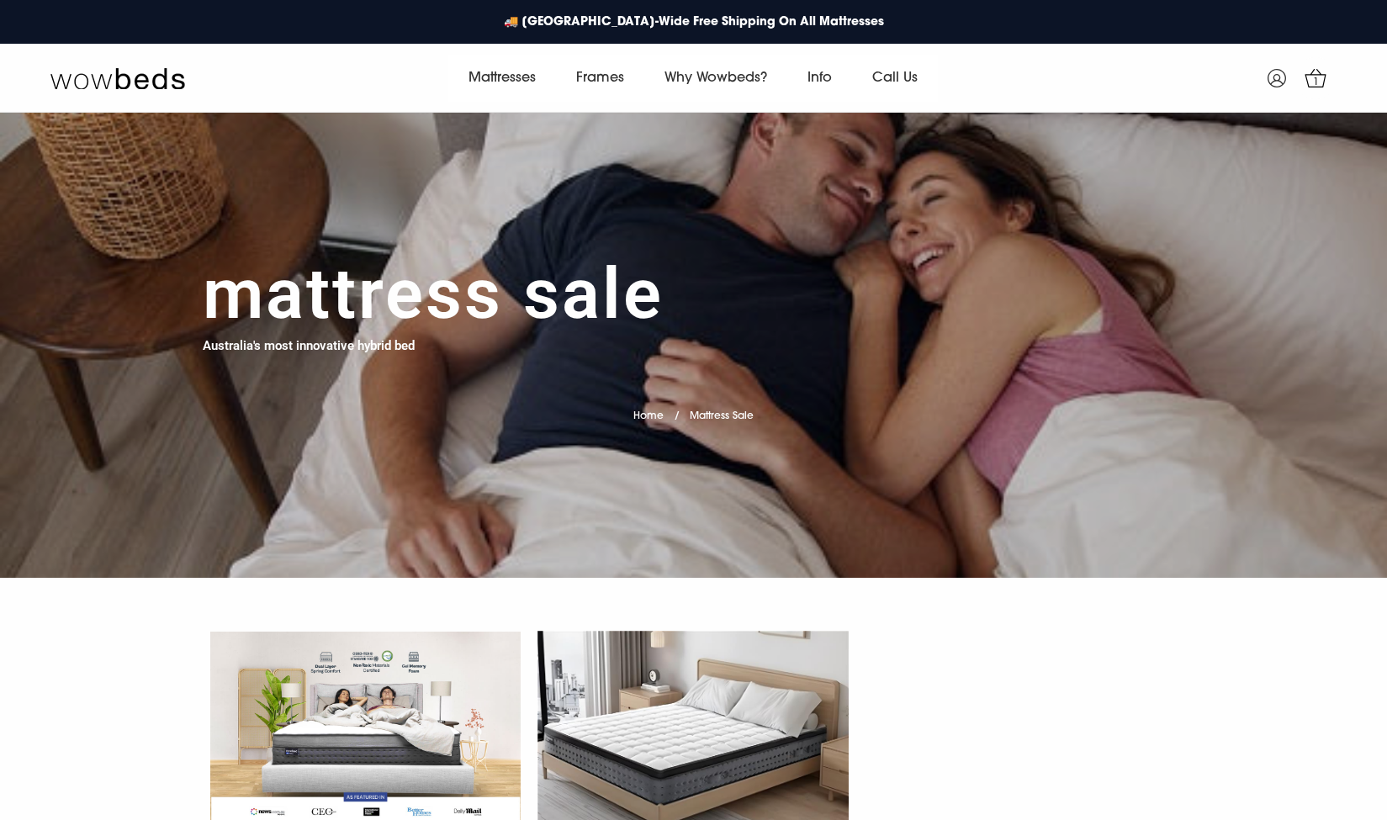  I want to click on nav: breadcrumbs, so click(694, 410).